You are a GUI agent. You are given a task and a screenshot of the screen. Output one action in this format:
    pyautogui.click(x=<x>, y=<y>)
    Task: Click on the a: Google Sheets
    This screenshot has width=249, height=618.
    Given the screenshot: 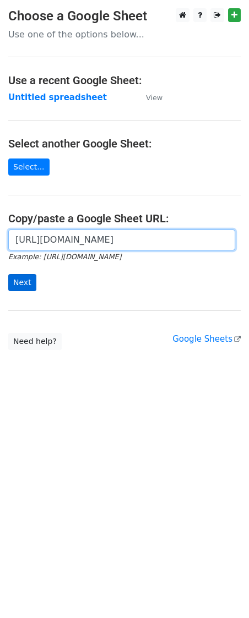 What is the action you would take?
    pyautogui.click(x=206, y=339)
    